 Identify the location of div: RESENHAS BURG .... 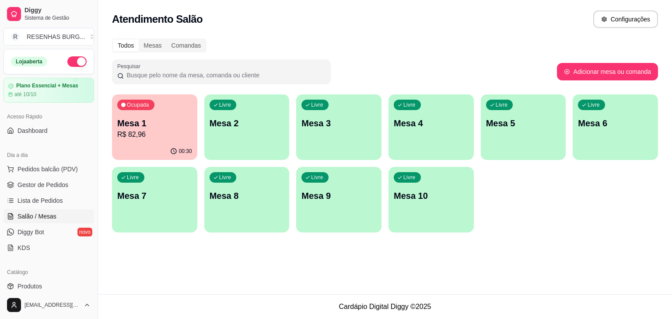
(56, 37).